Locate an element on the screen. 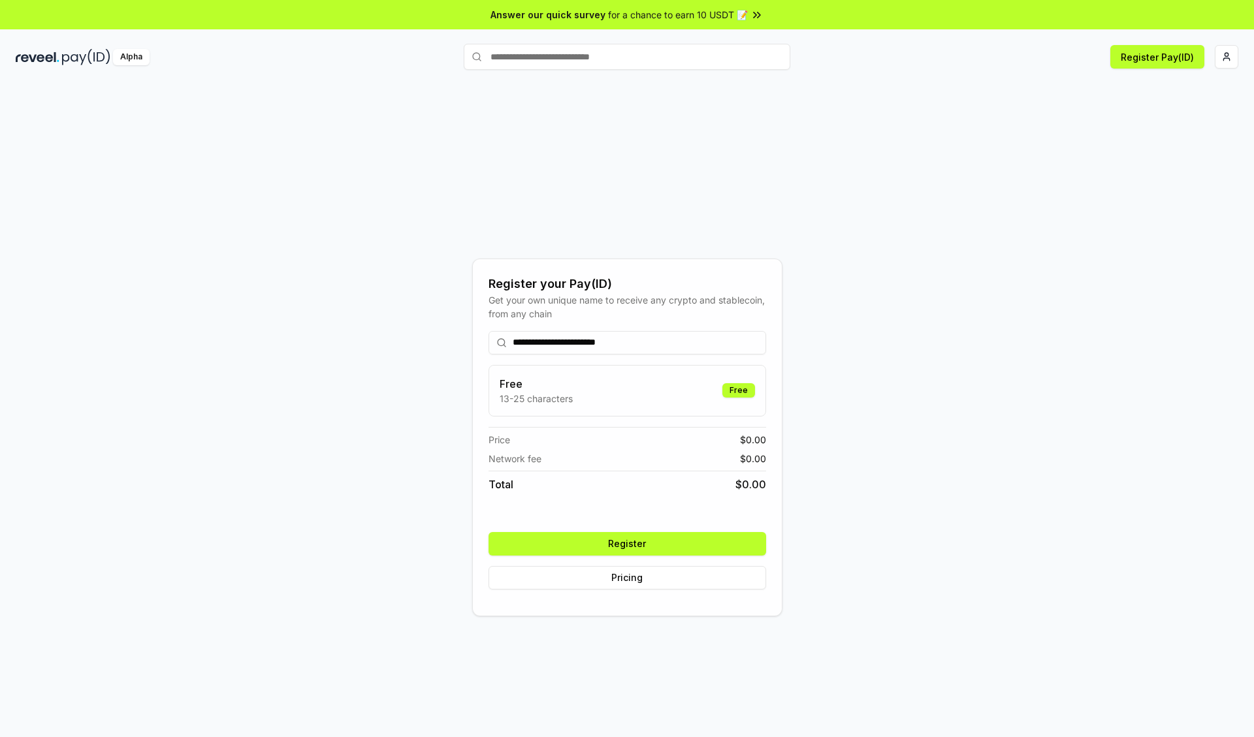  div: Register your Pay(ID) is located at coordinates (627, 284).